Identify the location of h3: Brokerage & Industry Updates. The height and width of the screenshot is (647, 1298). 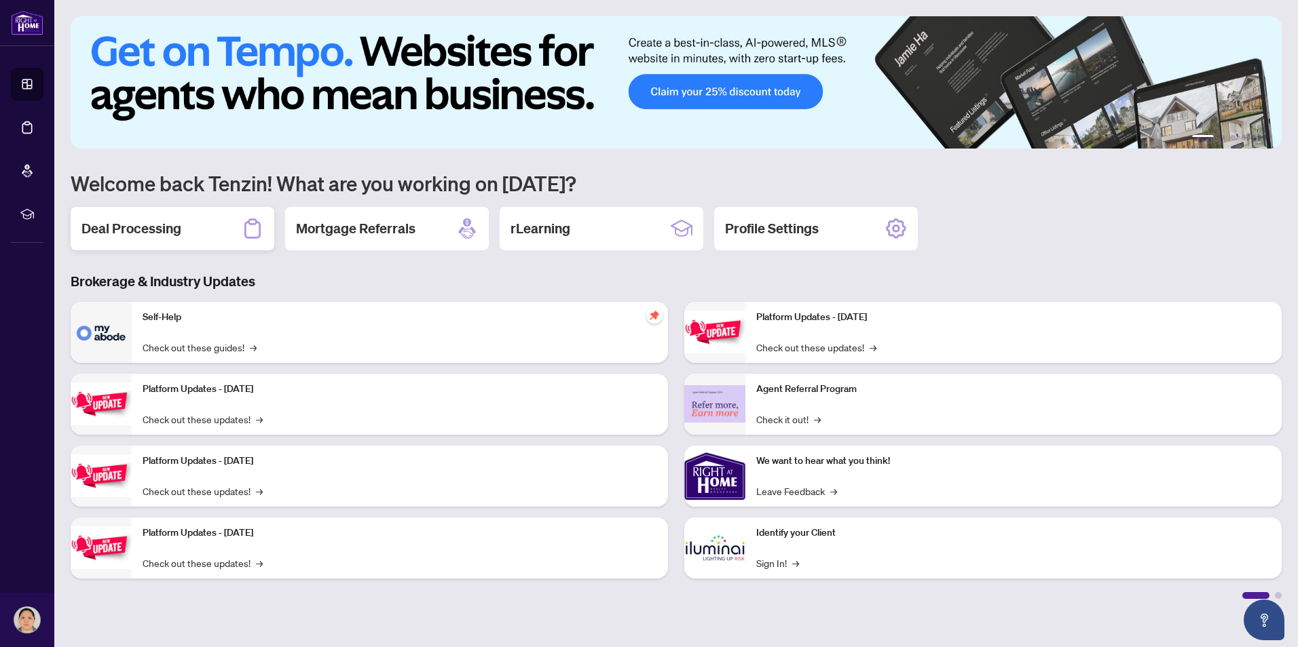
(676, 282).